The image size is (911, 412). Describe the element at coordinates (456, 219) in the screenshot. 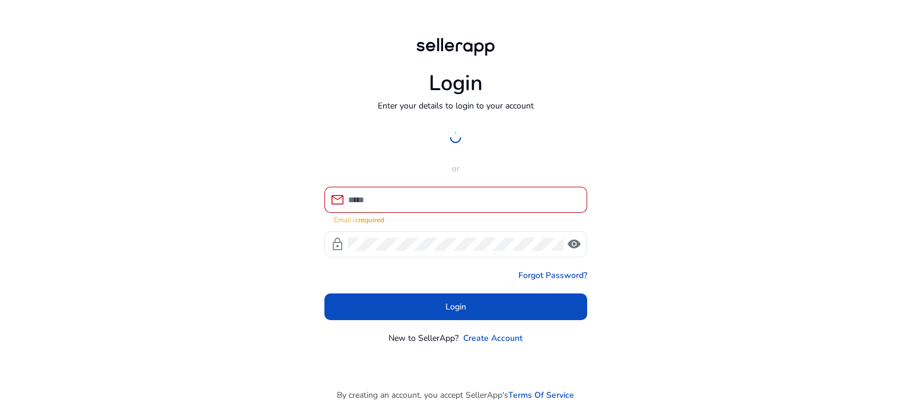

I see `mat-error: Email is` at that location.